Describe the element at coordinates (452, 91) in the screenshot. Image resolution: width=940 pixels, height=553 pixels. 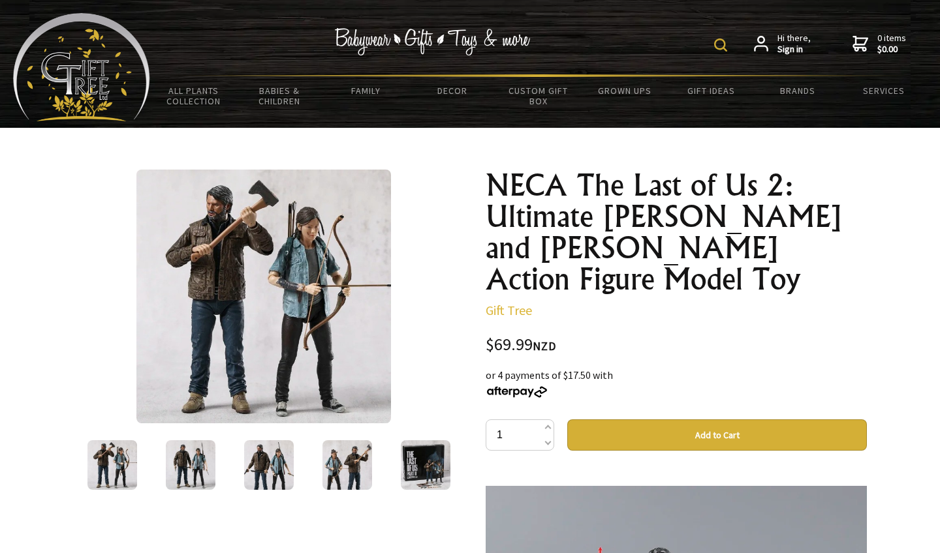
I see `a: Decor` at that location.